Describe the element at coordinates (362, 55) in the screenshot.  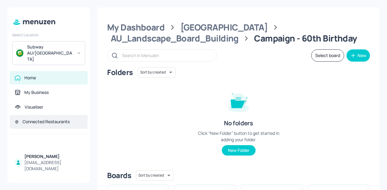
I see `div: New` at that location.